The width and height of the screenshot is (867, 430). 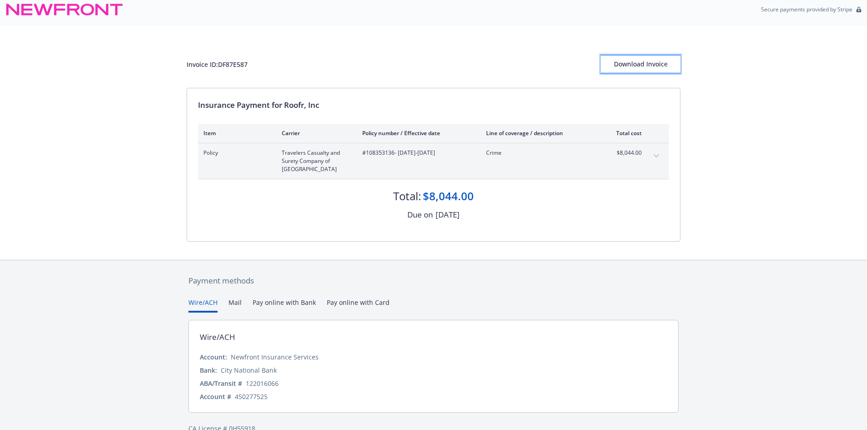 I want to click on div: Total:, so click(x=407, y=196).